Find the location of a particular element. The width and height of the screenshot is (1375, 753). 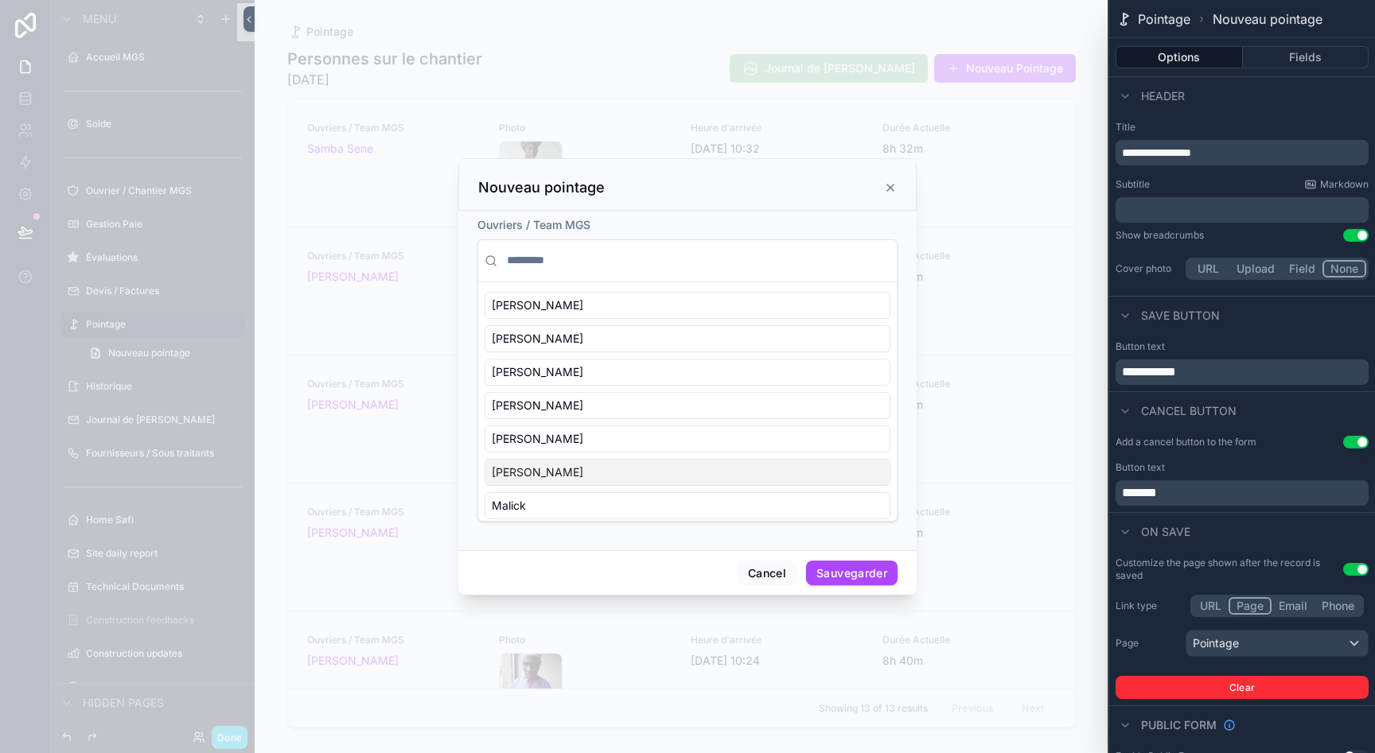

button: Page is located at coordinates (1250, 606).